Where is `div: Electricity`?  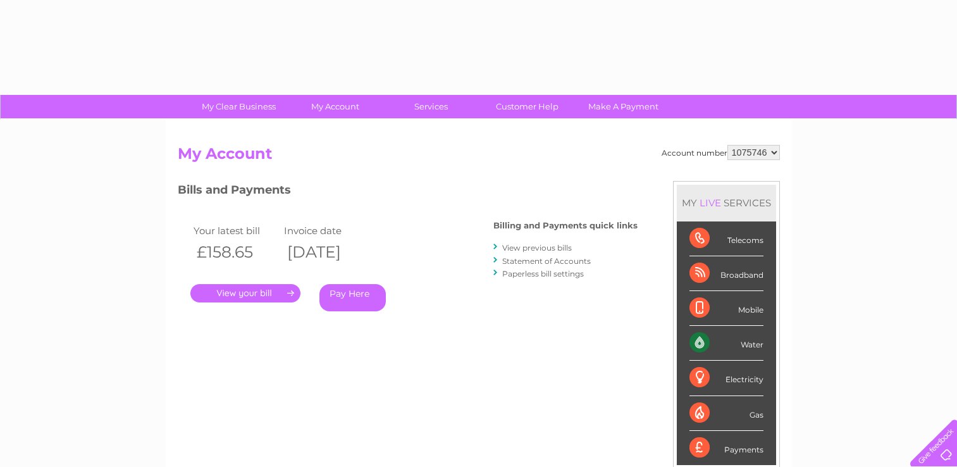
div: Electricity is located at coordinates (726, 378).